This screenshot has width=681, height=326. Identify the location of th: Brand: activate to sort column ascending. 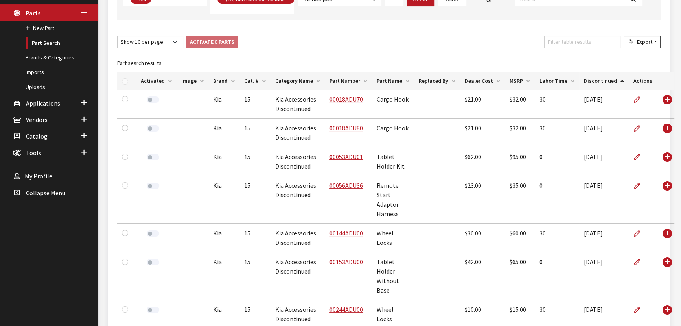
(224, 81).